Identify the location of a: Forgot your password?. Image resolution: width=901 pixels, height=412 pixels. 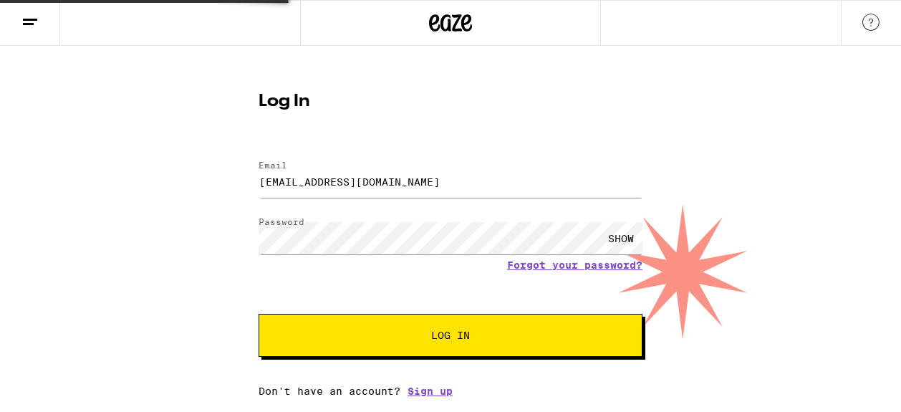
(574, 265).